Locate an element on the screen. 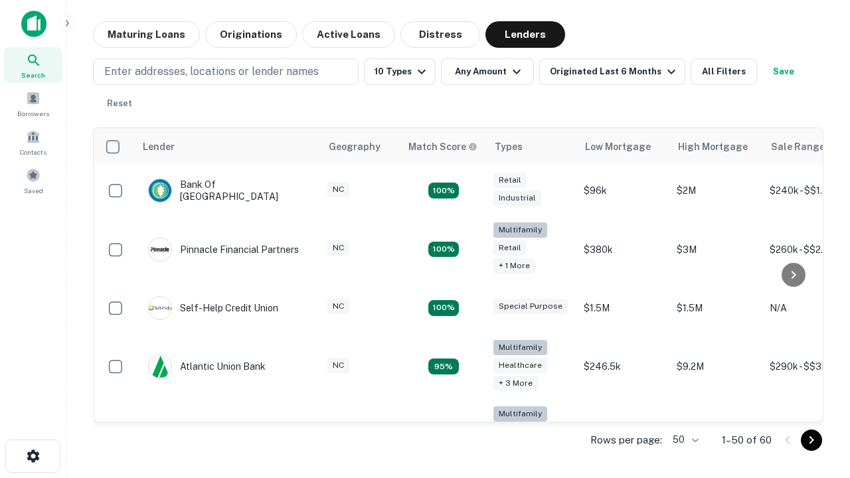 Image resolution: width=850 pixels, height=478 pixels. th: Geography is located at coordinates (360, 147).